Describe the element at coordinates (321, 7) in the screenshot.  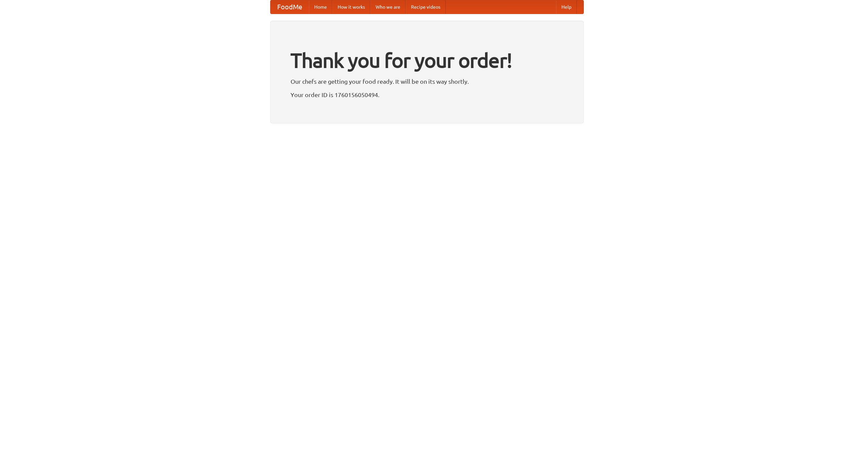
I see `a: Home` at that location.